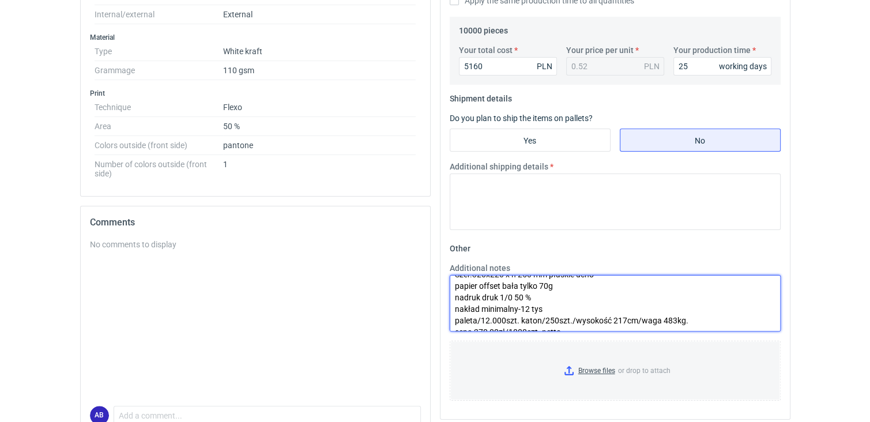 The width and height of the screenshot is (870, 422). I want to click on dt: Internal/external, so click(159, 14).